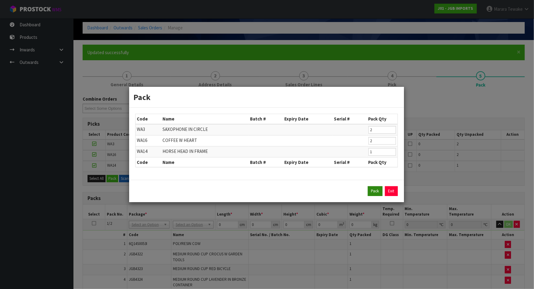 The width and height of the screenshot is (534, 289). I want to click on span: COFFEE W HEART, so click(180, 140).